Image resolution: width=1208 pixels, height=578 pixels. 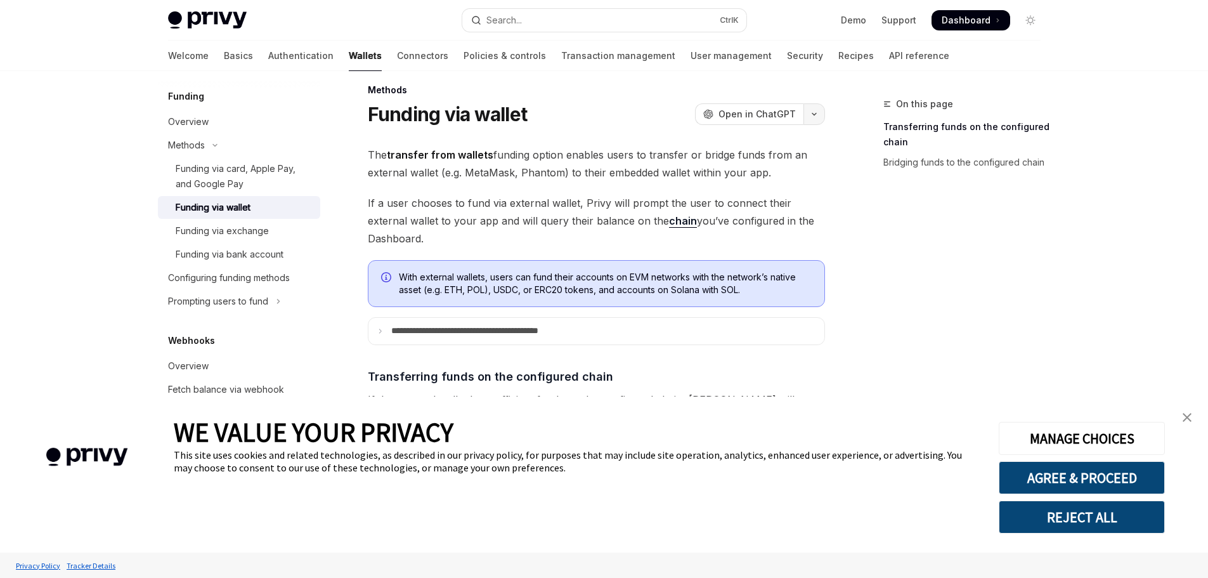 I want to click on img: close banner, so click(x=1187, y=417).